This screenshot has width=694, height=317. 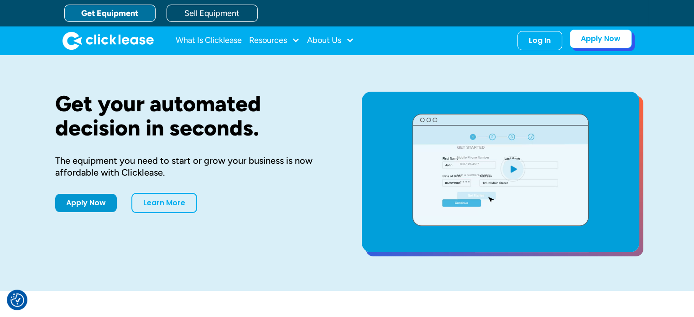 What do you see at coordinates (212, 13) in the screenshot?
I see `a: Sell Equipment` at bounding box center [212, 13].